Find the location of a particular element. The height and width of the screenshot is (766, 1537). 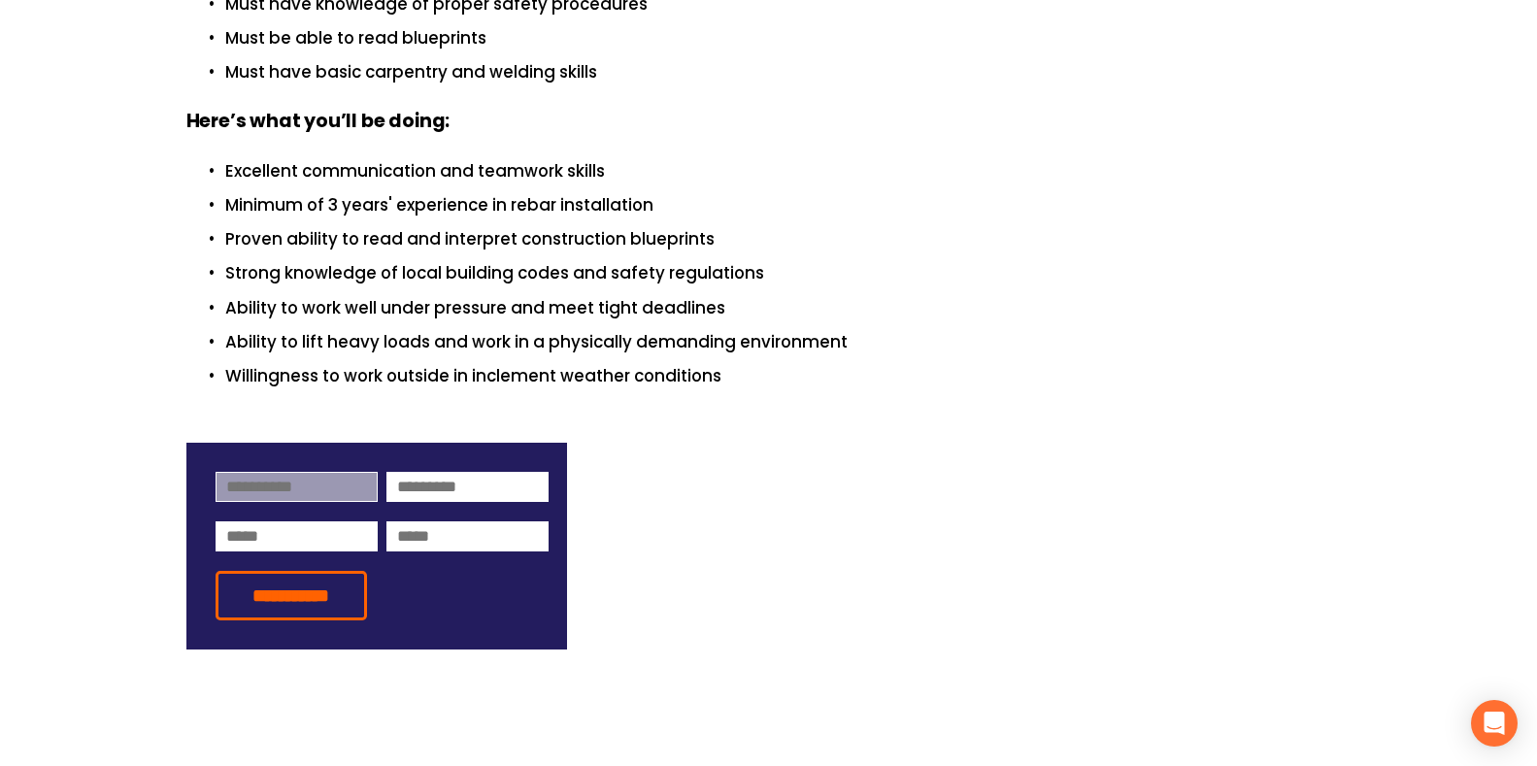

p: Must have basic carpentry and welding skills is located at coordinates (789, 72).